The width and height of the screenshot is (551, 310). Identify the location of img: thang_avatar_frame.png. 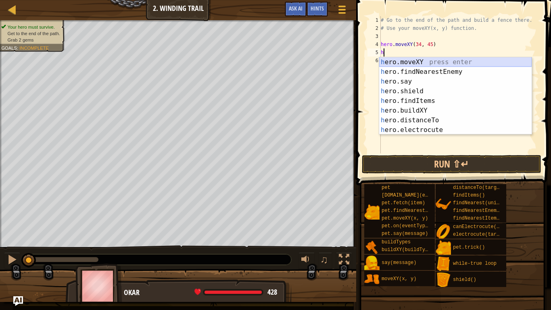
(99, 286).